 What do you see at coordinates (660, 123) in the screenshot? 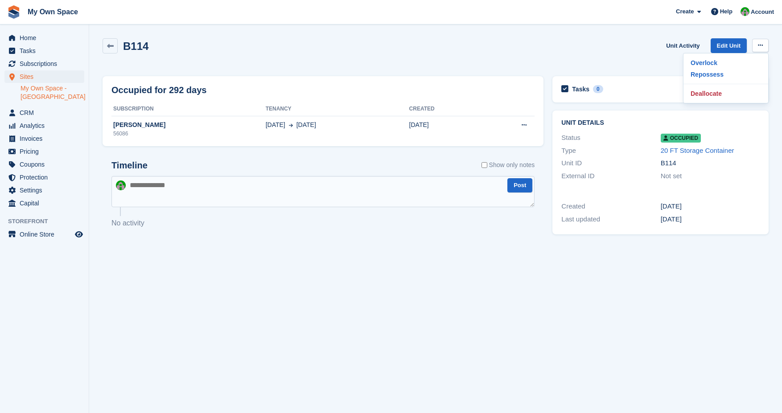
I see `h2: Unit details` at bounding box center [660, 123].